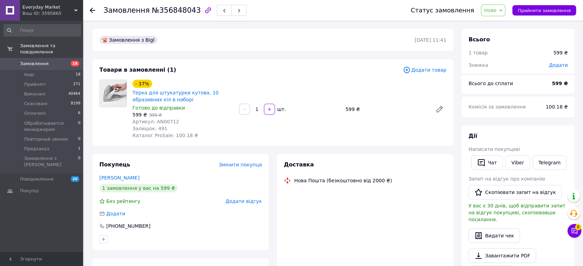 The image size is (583, 266). I want to click on div: Ваш ID: 3595865, so click(52, 13).